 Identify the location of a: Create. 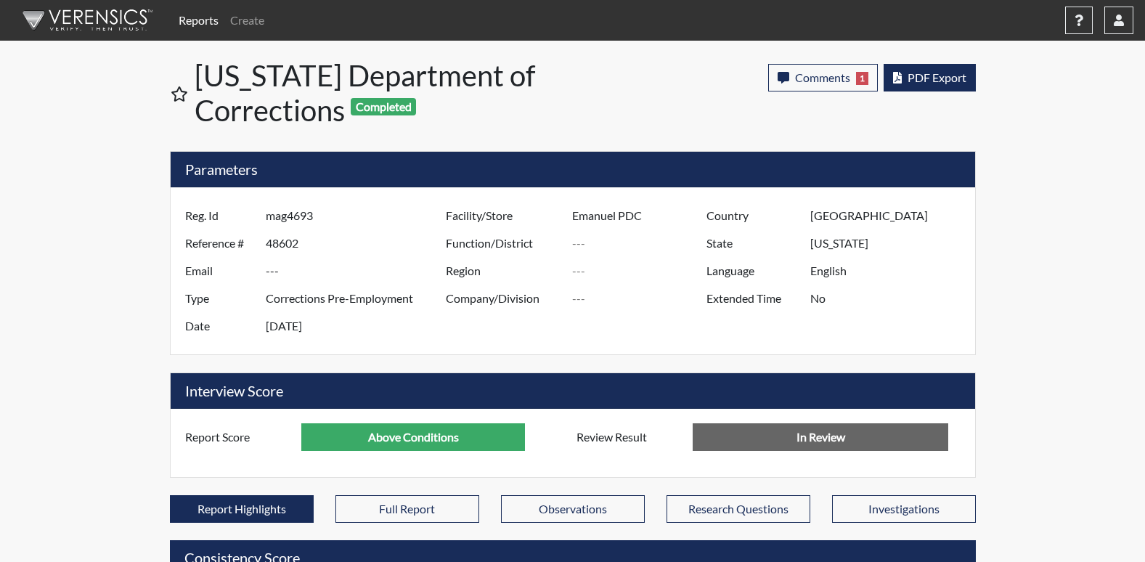
(247, 20).